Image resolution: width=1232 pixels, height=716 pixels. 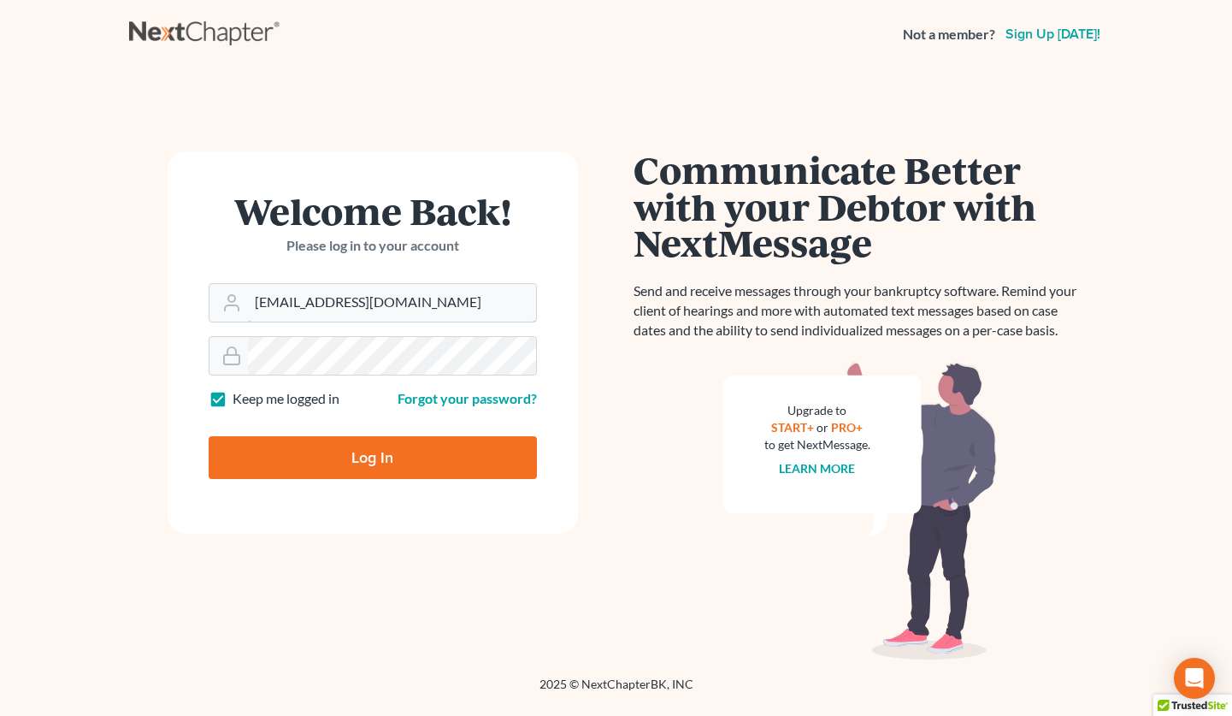 I want to click on div: 2025 © NextChapterBK, INC, so click(x=617, y=691).